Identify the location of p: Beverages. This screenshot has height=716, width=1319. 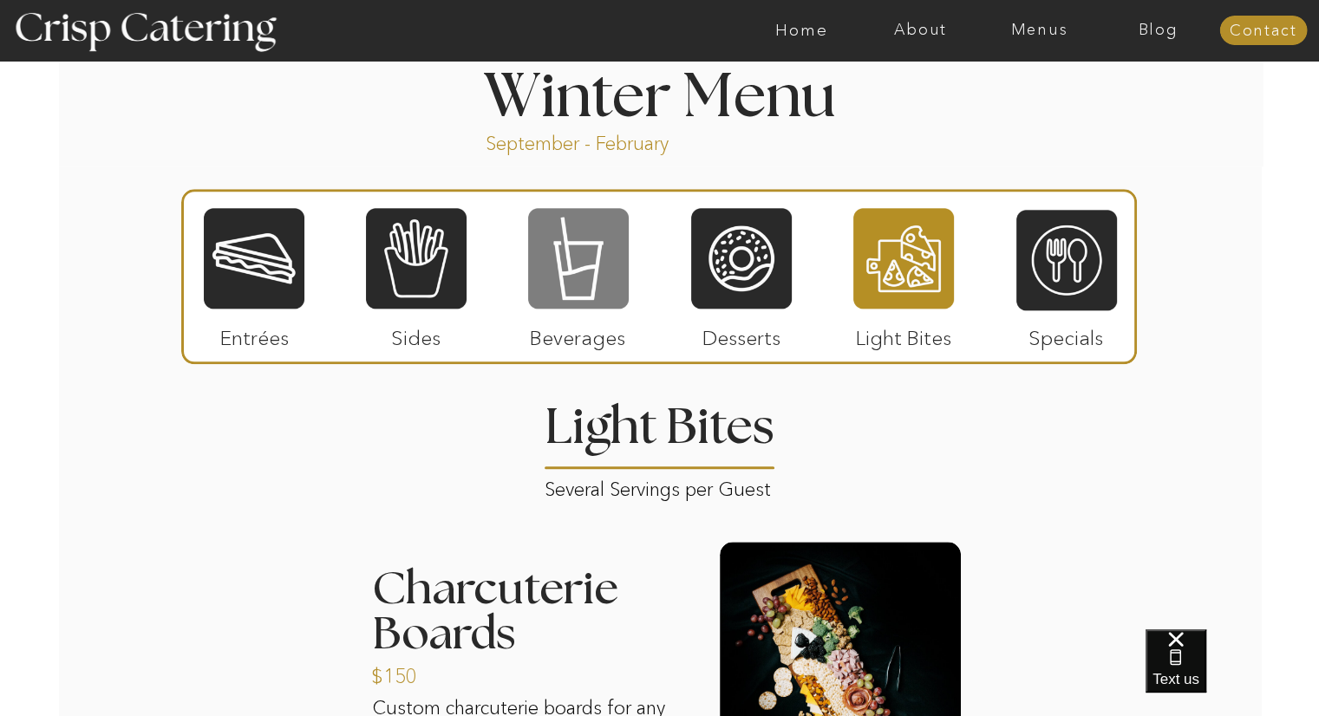
(578, 334).